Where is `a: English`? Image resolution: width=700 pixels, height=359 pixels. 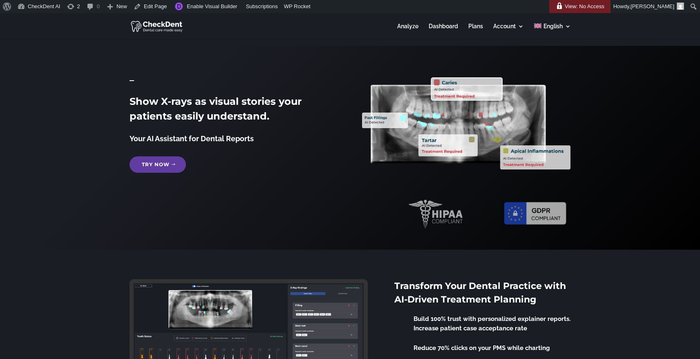 a: English is located at coordinates (552, 31).